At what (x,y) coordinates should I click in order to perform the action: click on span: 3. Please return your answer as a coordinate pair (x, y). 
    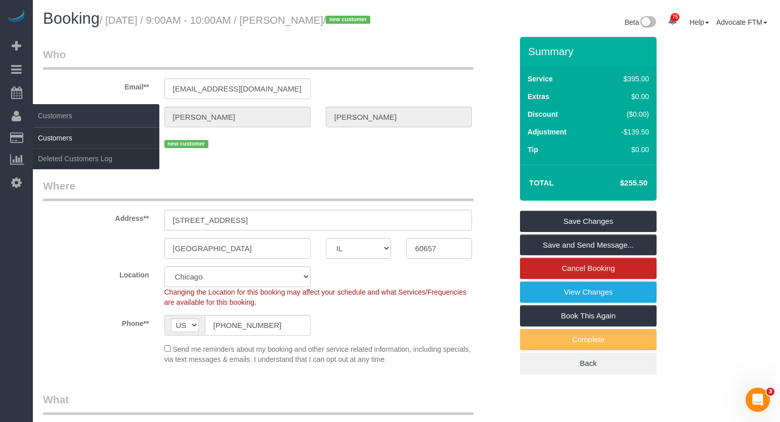
    Looking at the image, I should click on (771, 392).